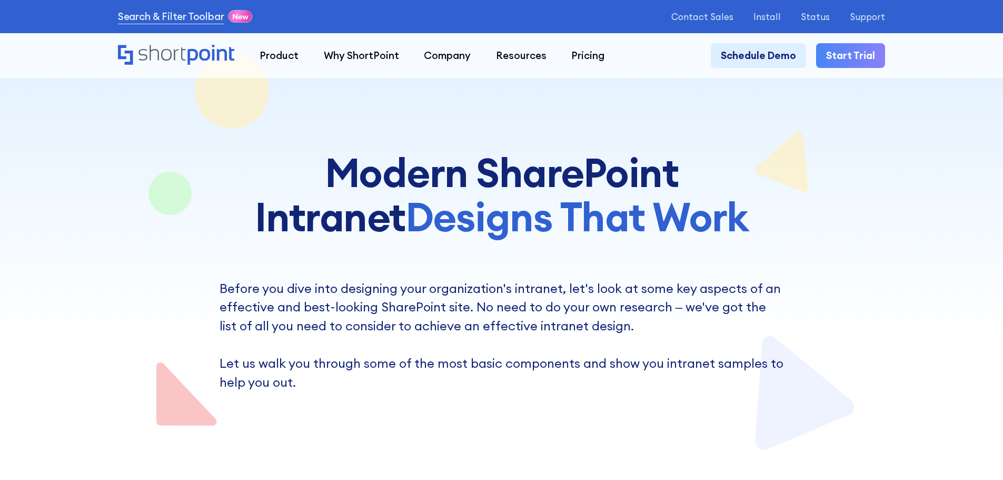 This screenshot has height=480, width=1003. What do you see at coordinates (758, 56) in the screenshot?
I see `a: Schedule Demo` at bounding box center [758, 56].